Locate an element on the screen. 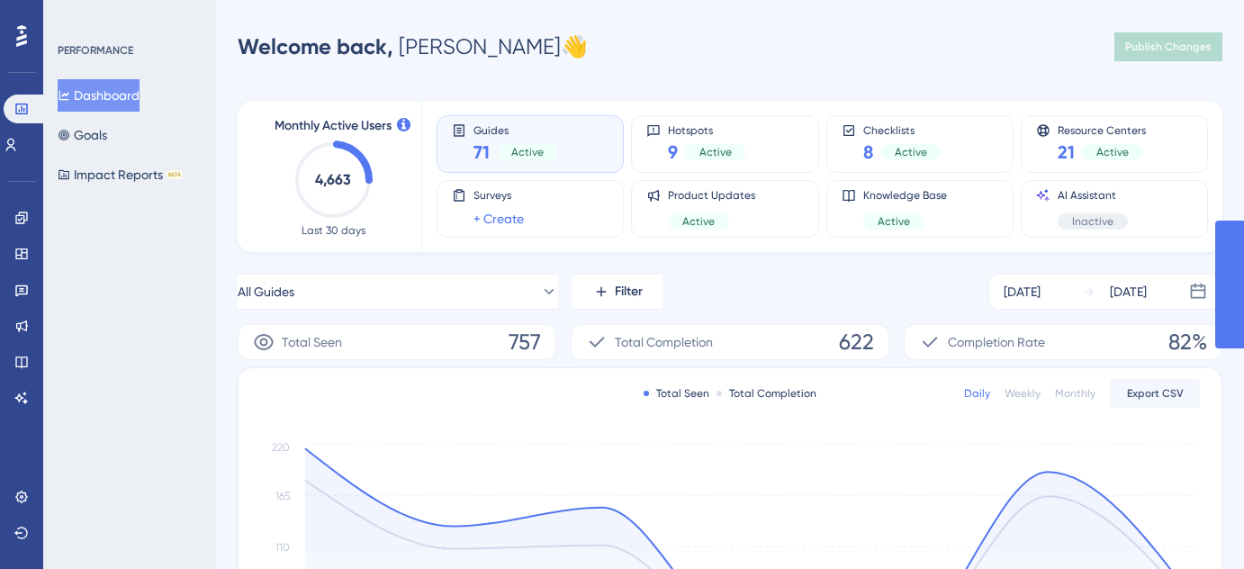 This screenshot has width=1244, height=569. span: Total Seen is located at coordinates (312, 342).